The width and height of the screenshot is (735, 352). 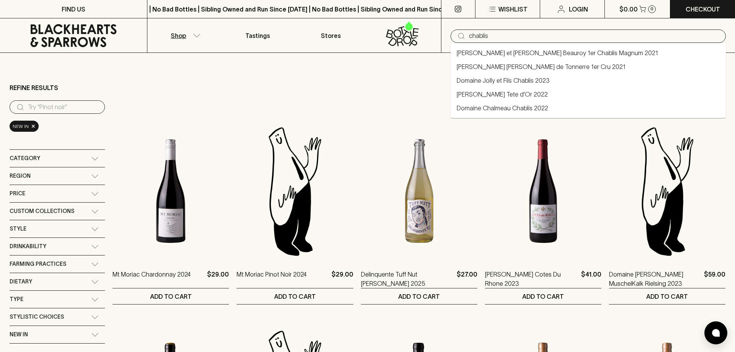 What do you see at coordinates (20, 176) in the screenshot?
I see `span: Region` at bounding box center [20, 176].